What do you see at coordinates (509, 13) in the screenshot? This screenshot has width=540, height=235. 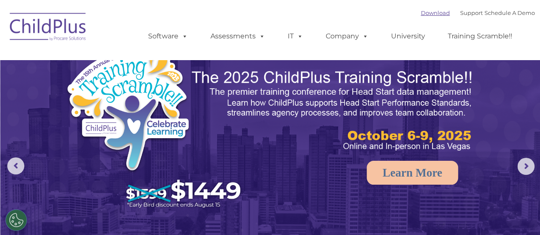 I see `a: Schedule A Demo` at bounding box center [509, 13].